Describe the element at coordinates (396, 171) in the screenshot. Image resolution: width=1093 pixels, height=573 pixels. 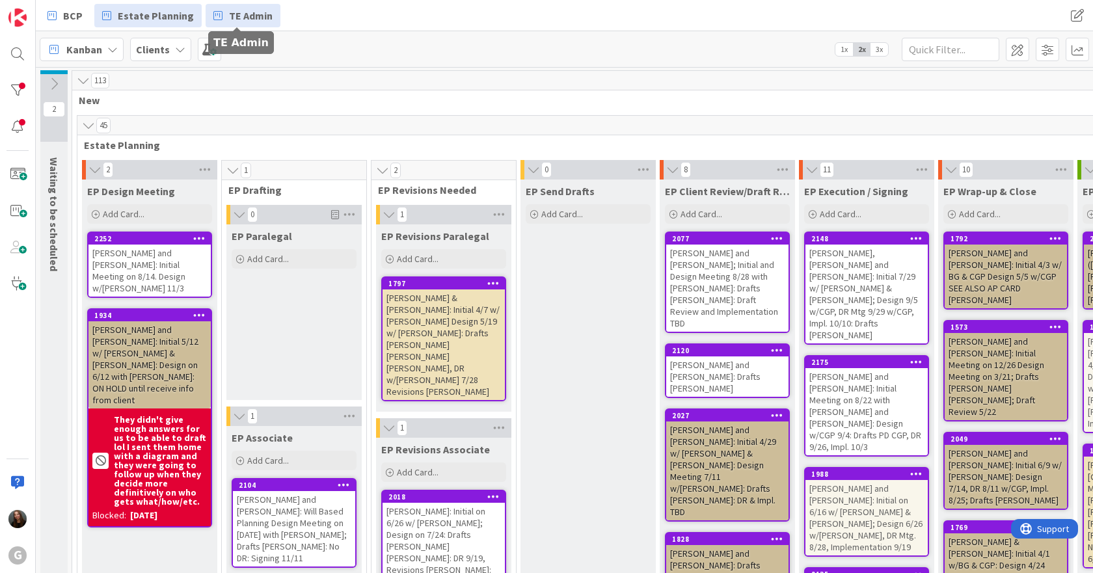
I see `span: 2` at that location.